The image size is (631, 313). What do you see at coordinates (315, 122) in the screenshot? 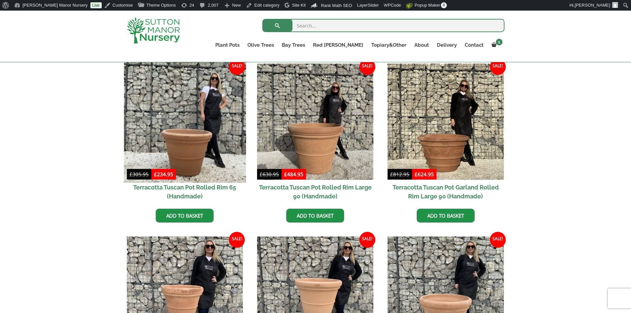
I see `img: Terracotta Tuscan Pot Rolled Rim Large 90 (Handmade)` at bounding box center [315, 122].